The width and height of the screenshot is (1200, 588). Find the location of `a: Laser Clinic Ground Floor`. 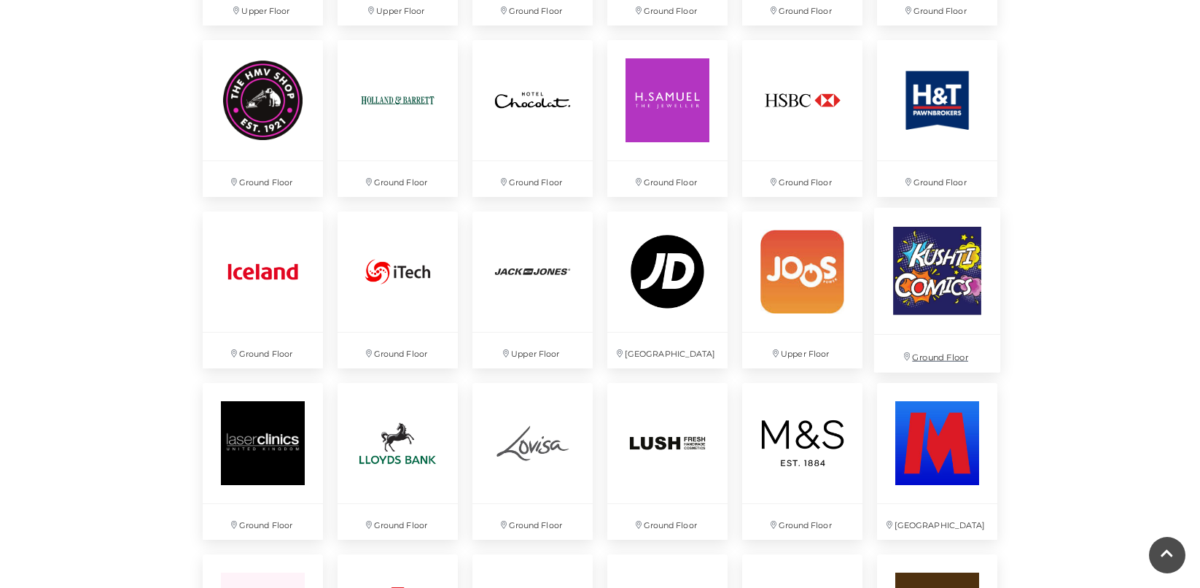

a: Laser Clinic Ground Floor is located at coordinates (263, 461).